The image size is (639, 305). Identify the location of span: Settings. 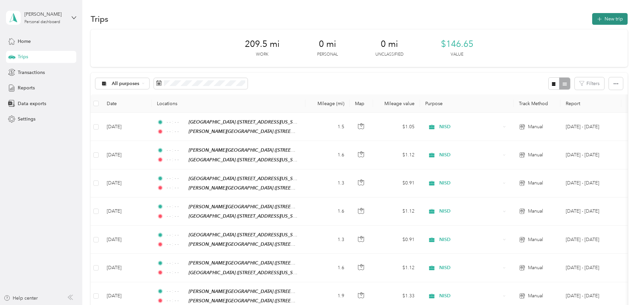
(26, 119).